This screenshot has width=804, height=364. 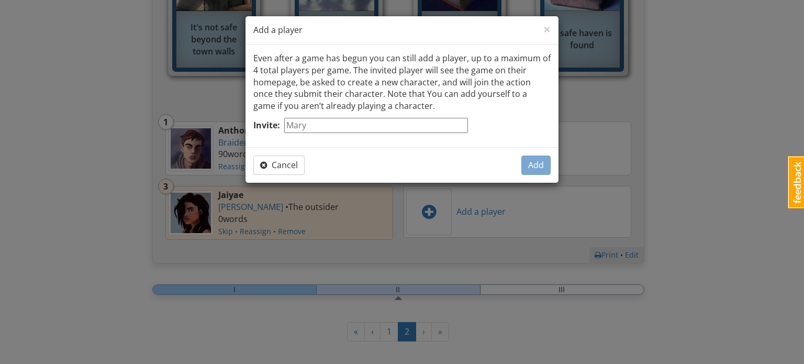 I want to click on div: Add a player, so click(x=402, y=30).